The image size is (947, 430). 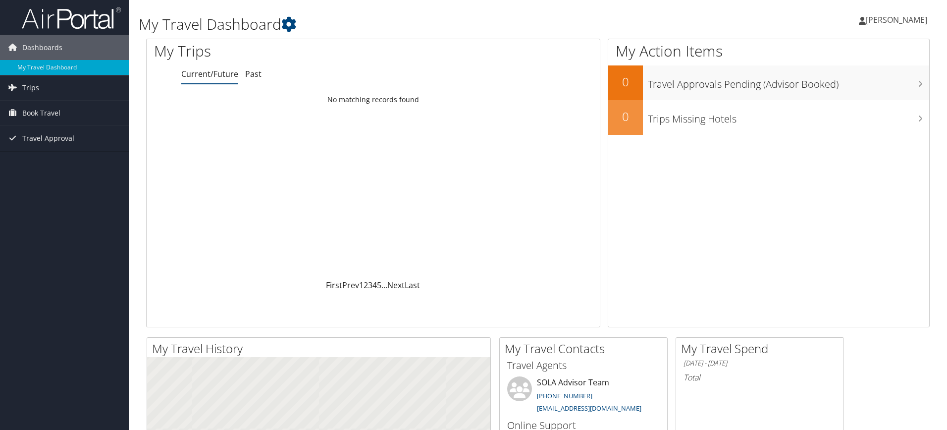 I want to click on h1: My Action Items, so click(x=769, y=51).